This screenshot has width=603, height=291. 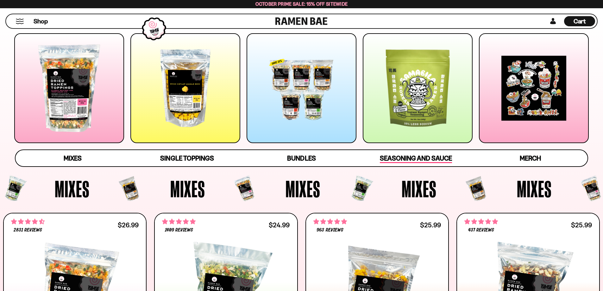 I want to click on span: 1409 reviews, so click(x=179, y=230).